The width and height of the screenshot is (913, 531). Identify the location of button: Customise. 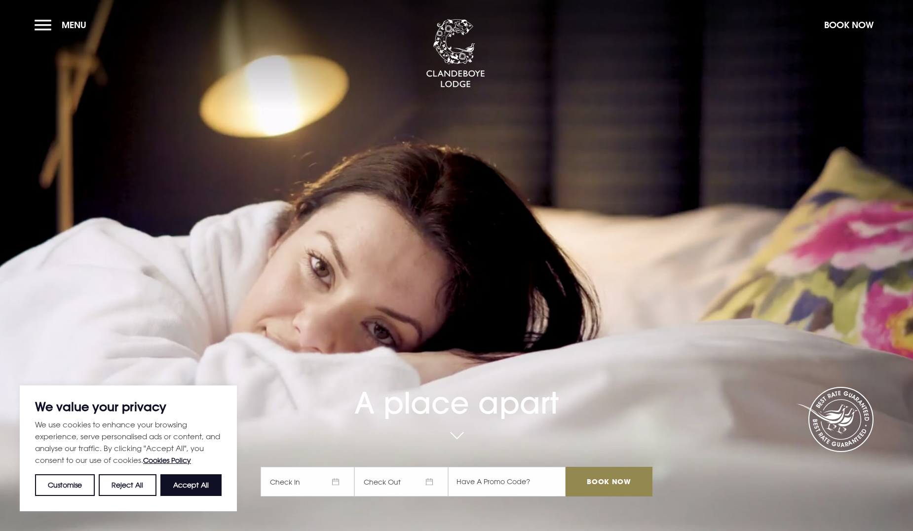
(65, 485).